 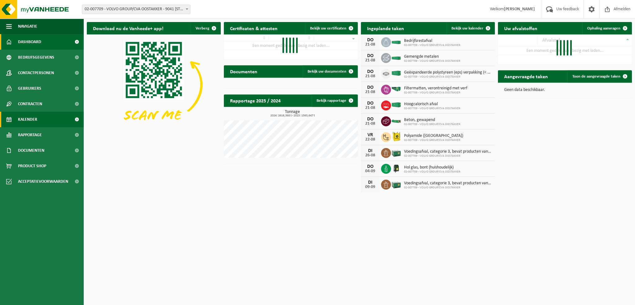 What do you see at coordinates (520, 28) in the screenshot?
I see `h2: Uw afvalstoffen` at bounding box center [520, 28].